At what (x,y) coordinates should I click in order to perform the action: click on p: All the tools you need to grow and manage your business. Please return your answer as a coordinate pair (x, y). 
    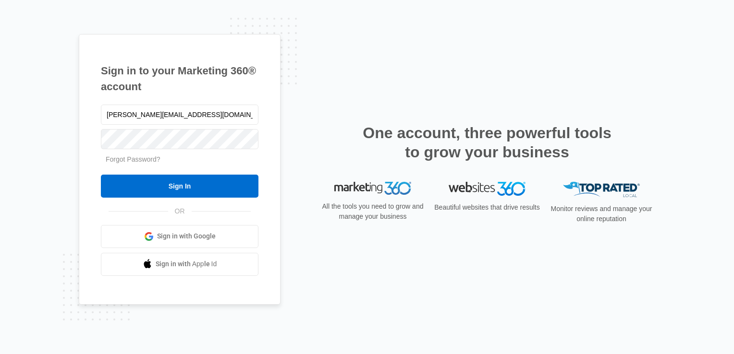
    Looking at the image, I should click on (373, 212).